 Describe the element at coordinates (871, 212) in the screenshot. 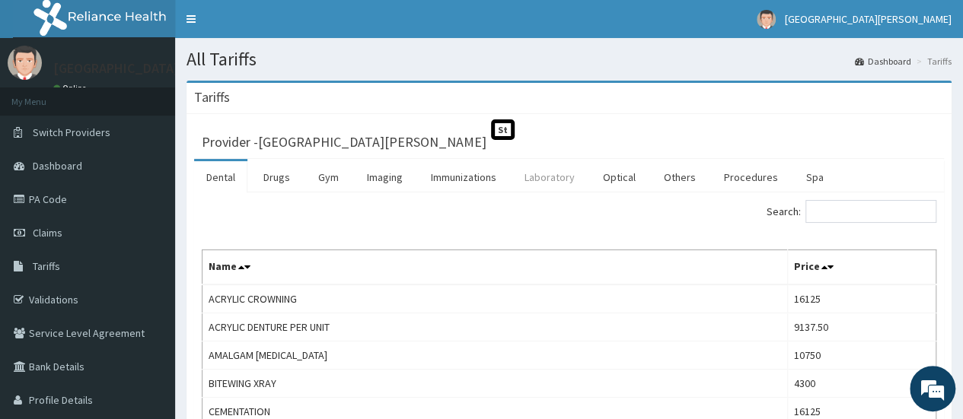

I see `input: Search:` at that location.